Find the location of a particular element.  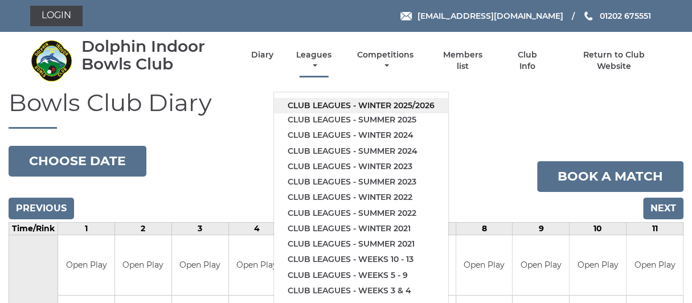

td: 8 is located at coordinates (484, 229).